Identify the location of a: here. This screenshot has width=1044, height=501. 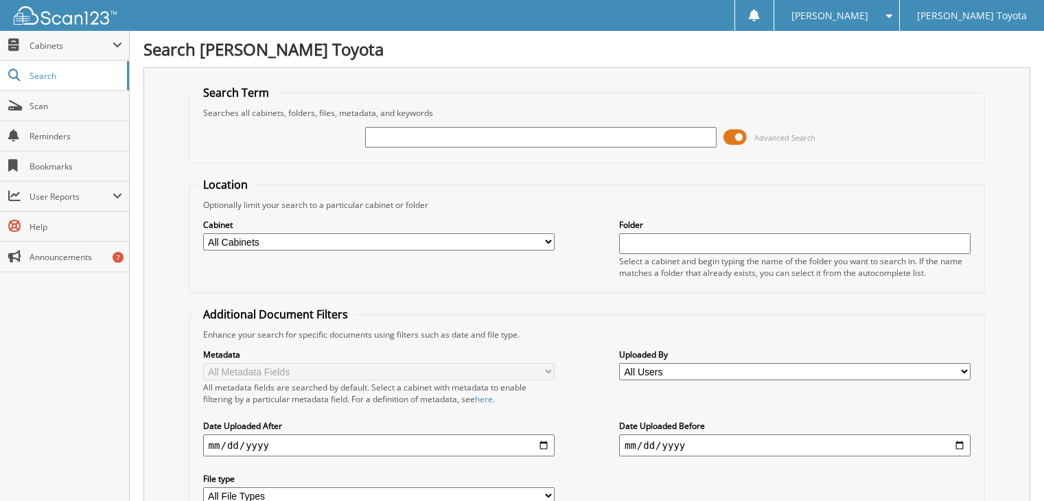
(484, 399).